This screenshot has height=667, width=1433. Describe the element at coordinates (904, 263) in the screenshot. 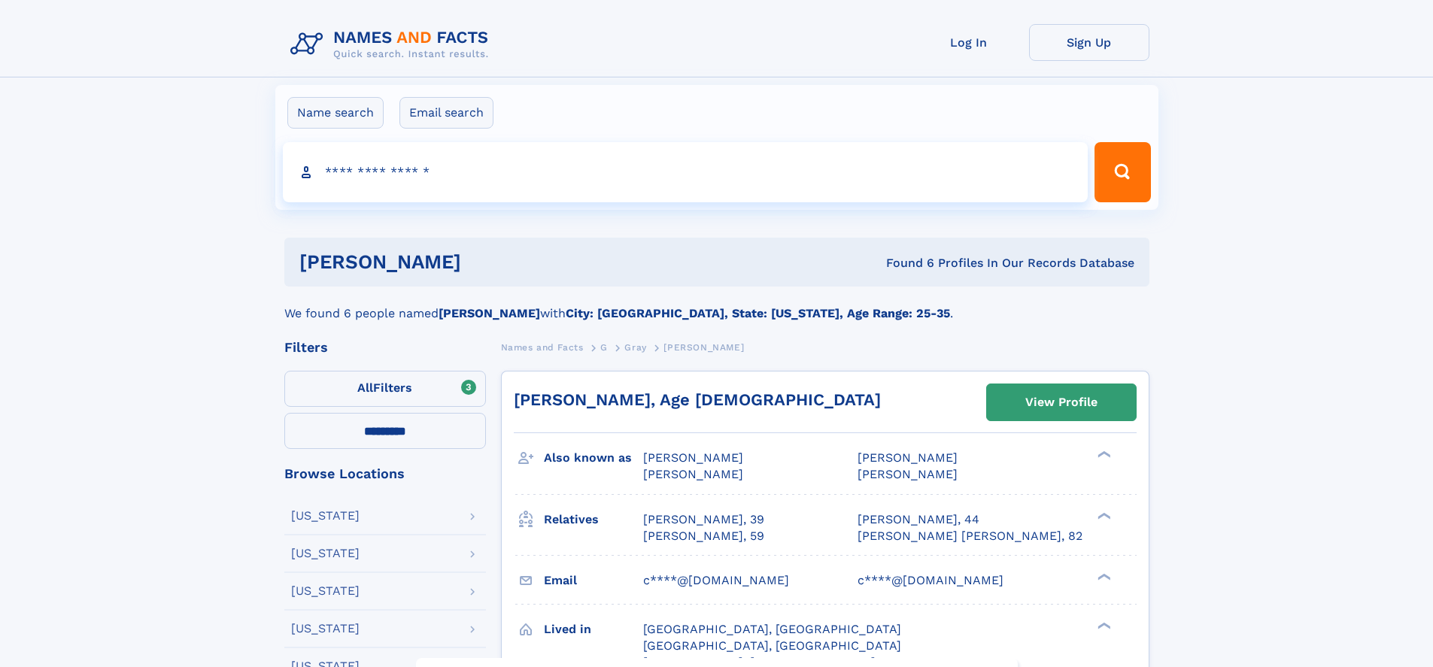

I see `div: Found 6 Profiles In Our Records Database` at that location.